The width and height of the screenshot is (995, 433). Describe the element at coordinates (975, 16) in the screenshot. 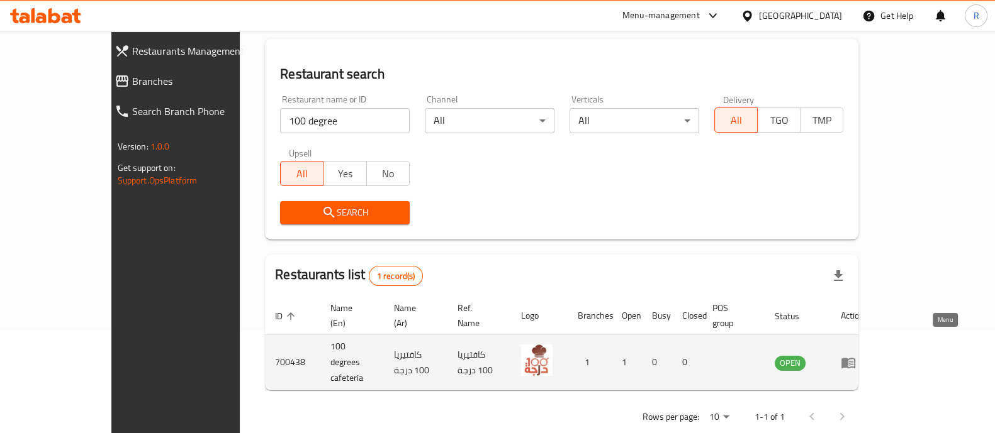

I see `span: R` at that location.